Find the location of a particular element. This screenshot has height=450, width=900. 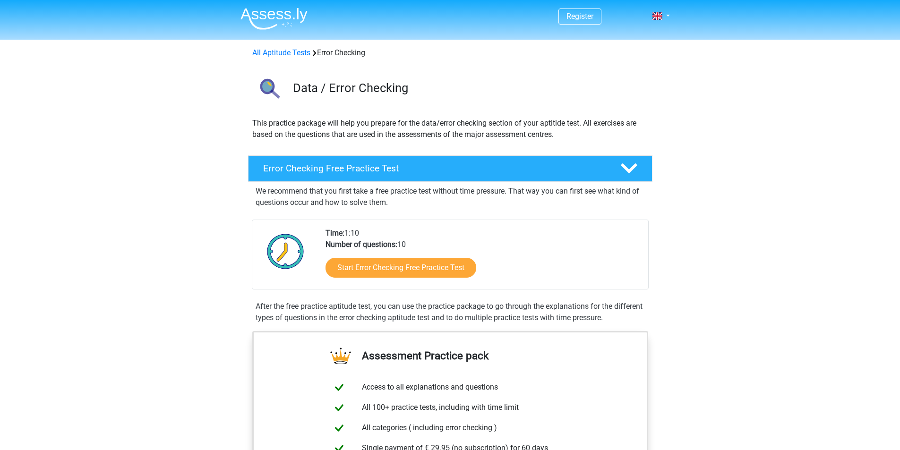

h4: Error Checking Free Practice Test is located at coordinates (434, 168).